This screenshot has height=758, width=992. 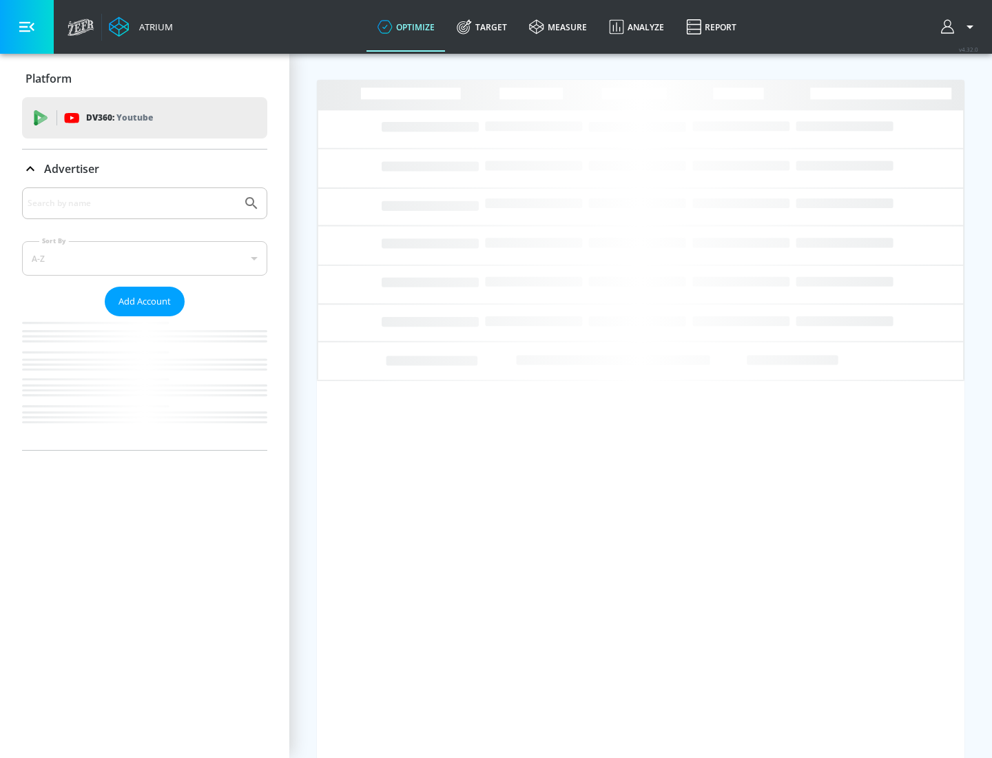 What do you see at coordinates (968, 49) in the screenshot?
I see `span: v 4.32.0` at bounding box center [968, 49].